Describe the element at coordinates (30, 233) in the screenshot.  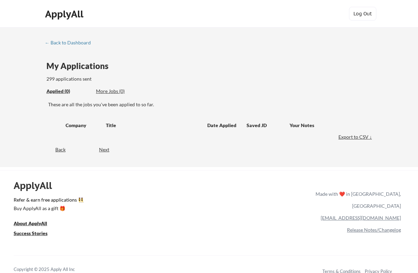
I see `u: Success Stories` at that location.